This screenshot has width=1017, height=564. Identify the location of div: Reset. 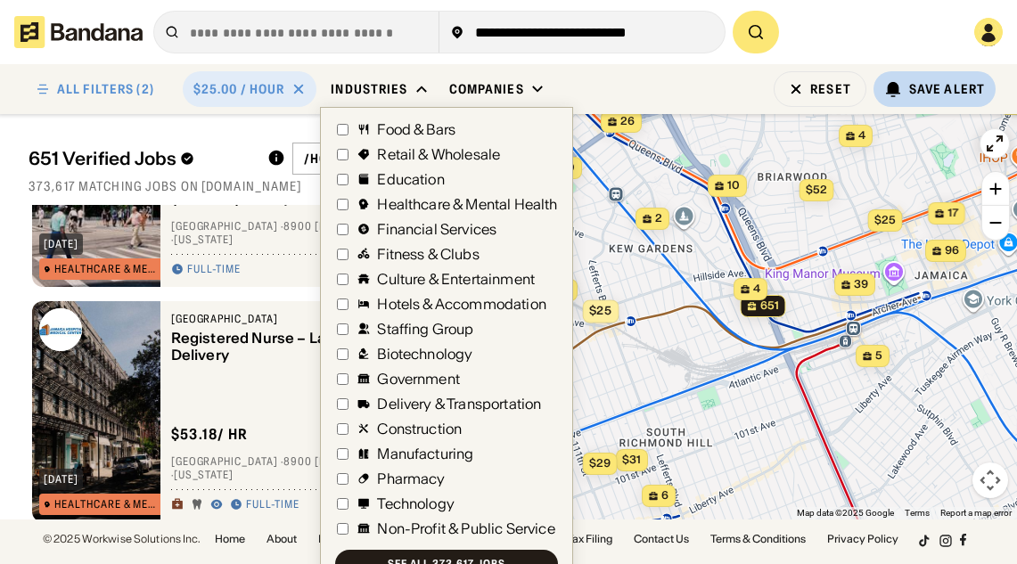
(831, 89).